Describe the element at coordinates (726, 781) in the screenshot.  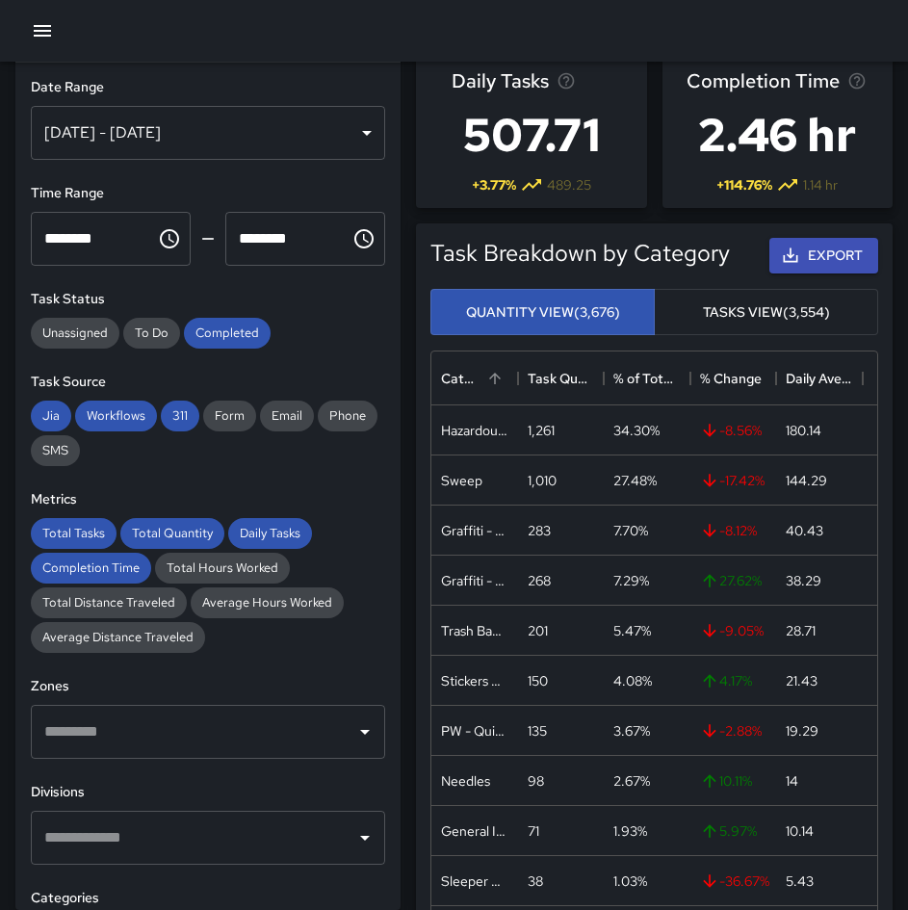
I see `span: 10.11 %` at that location.